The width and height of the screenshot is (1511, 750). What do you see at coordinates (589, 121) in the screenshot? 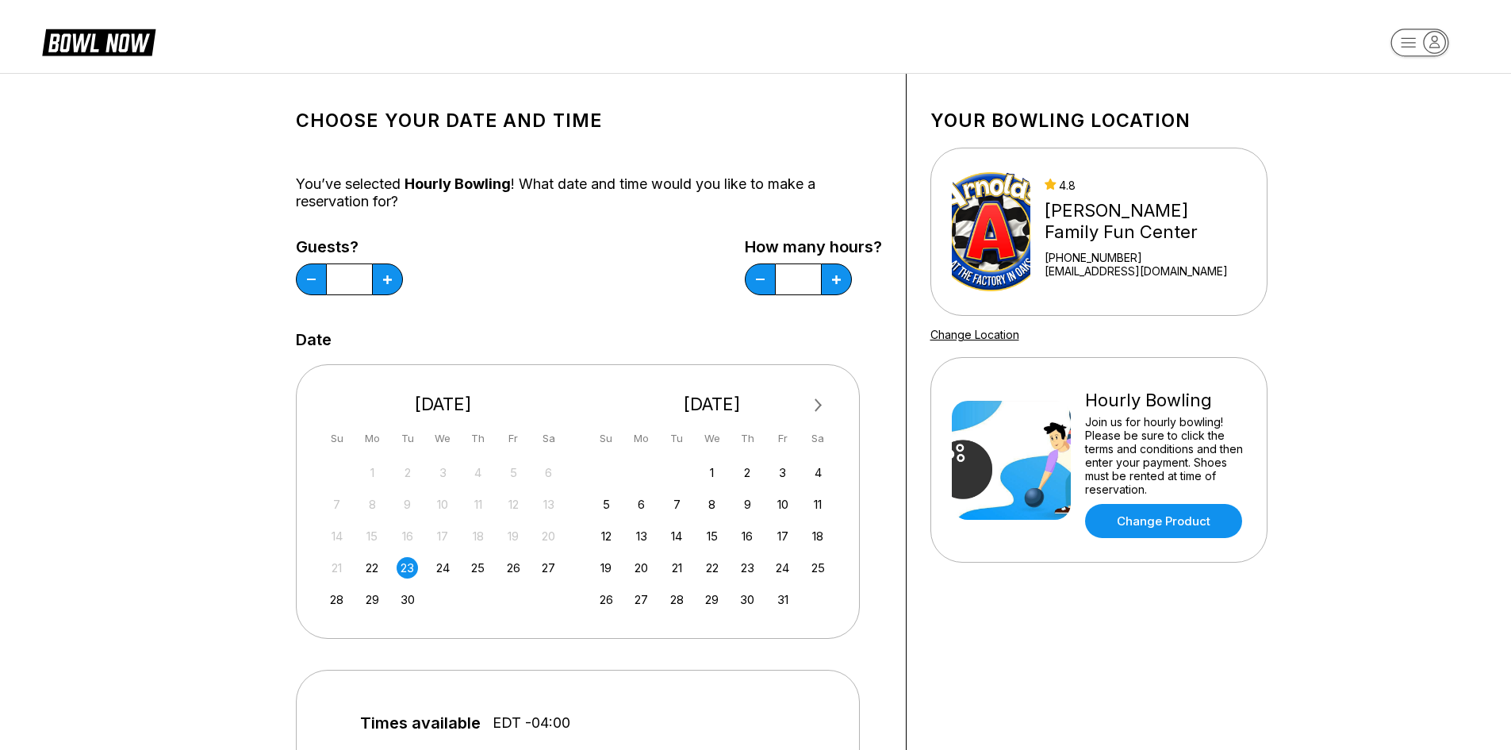
I see `h1: Choose your Date and time` at bounding box center [589, 121].